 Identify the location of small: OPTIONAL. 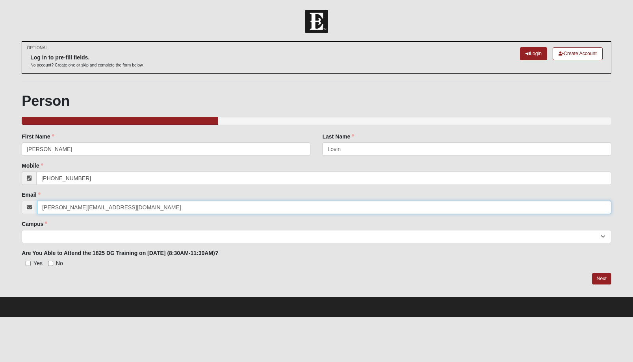
(37, 48).